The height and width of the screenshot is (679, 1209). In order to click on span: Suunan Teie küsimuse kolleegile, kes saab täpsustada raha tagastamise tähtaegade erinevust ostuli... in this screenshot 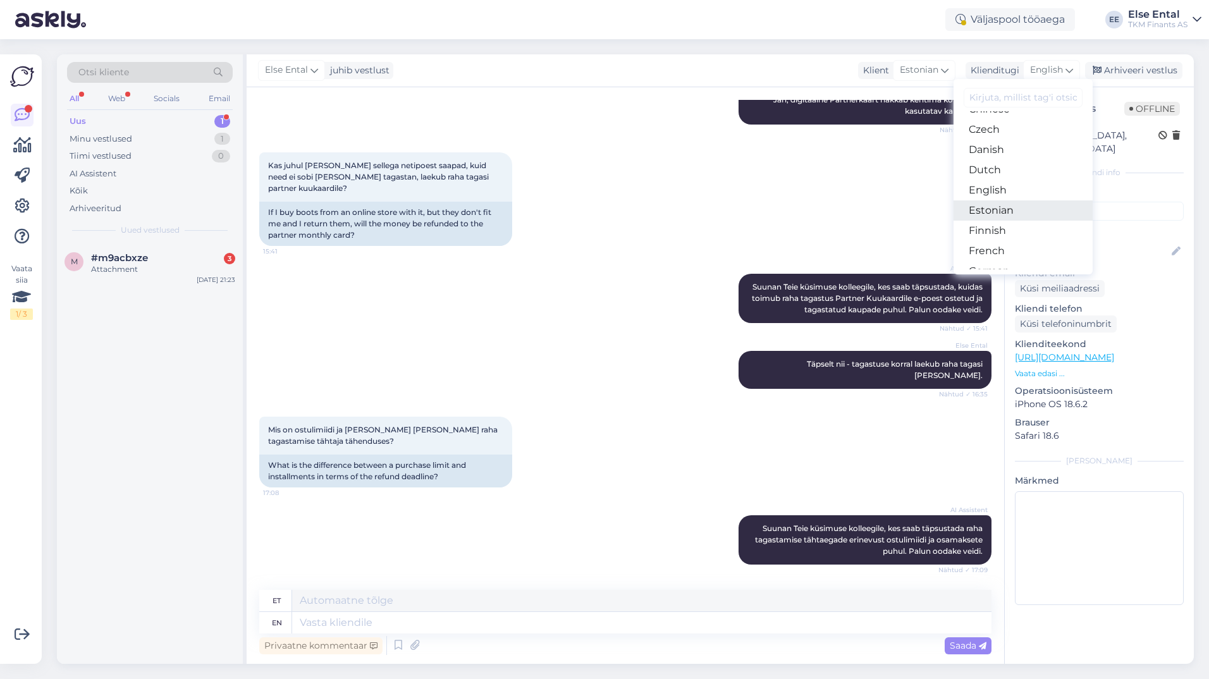, I will do `click(869, 539)`.